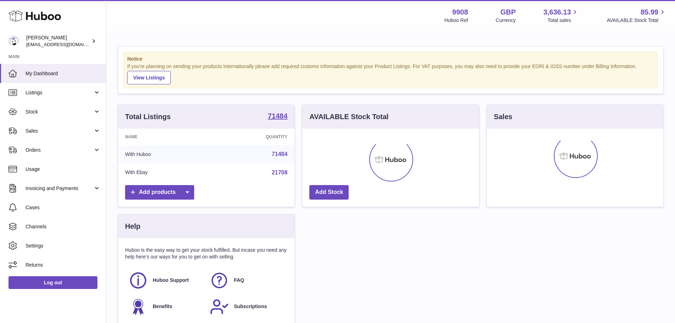 Image resolution: width=675 pixels, height=323 pixels. What do you see at coordinates (148, 117) in the screenshot?
I see `h3: Total Listings` at bounding box center [148, 117].